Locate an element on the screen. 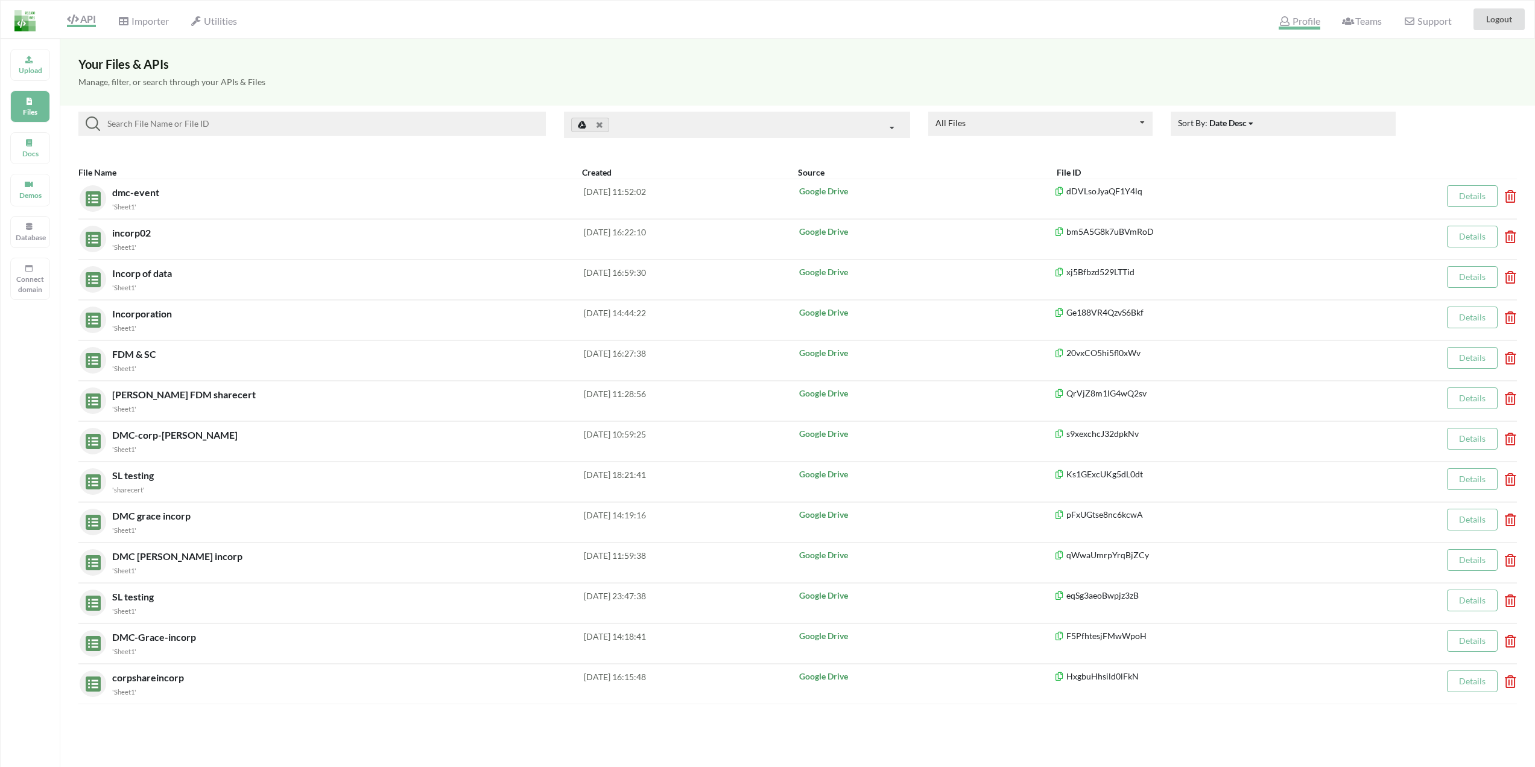  span: SL testing is located at coordinates (134, 475).